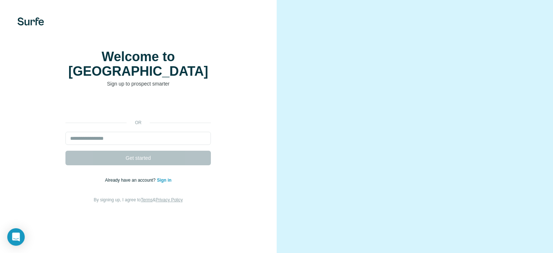 This screenshot has height=253, width=553. Describe the element at coordinates (146, 200) in the screenshot. I see `a: Terms` at that location.